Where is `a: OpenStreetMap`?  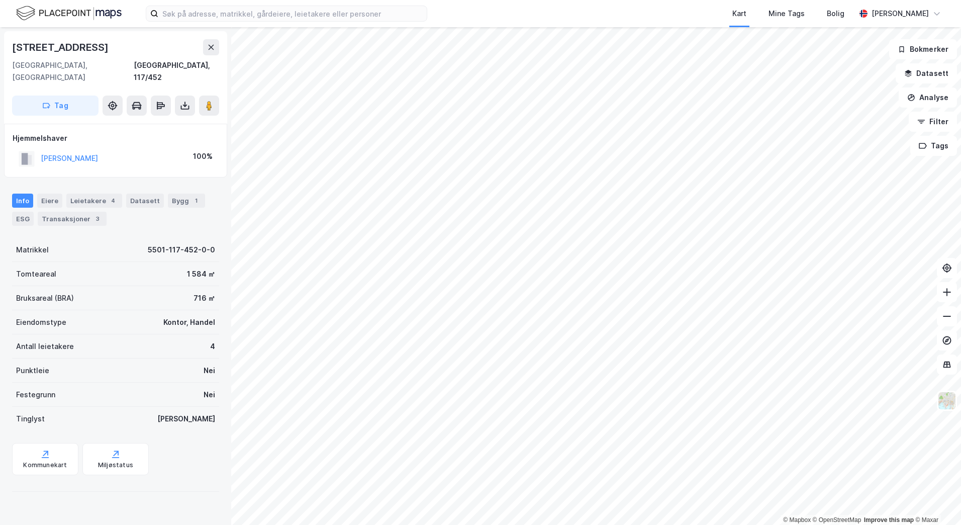
a: OpenStreetMap is located at coordinates (837, 520).